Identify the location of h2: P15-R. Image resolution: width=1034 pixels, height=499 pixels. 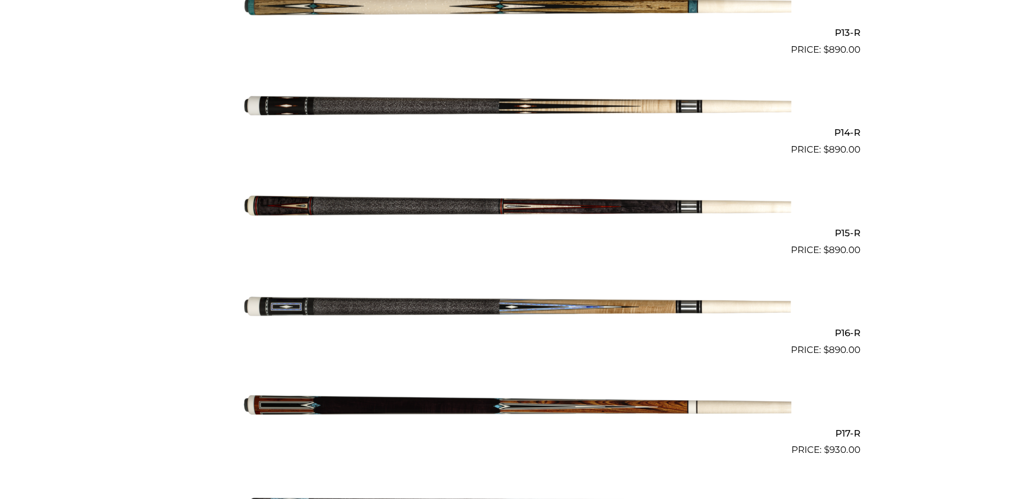
(517, 232).